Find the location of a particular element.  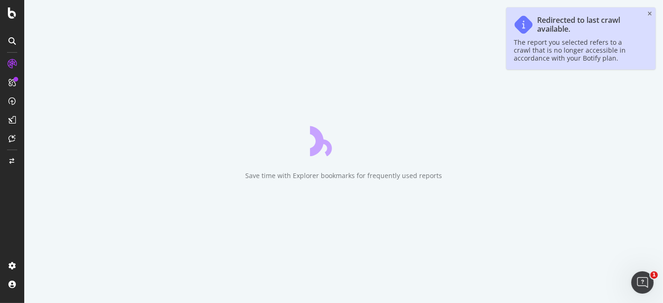

span: 1 is located at coordinates (654, 275).